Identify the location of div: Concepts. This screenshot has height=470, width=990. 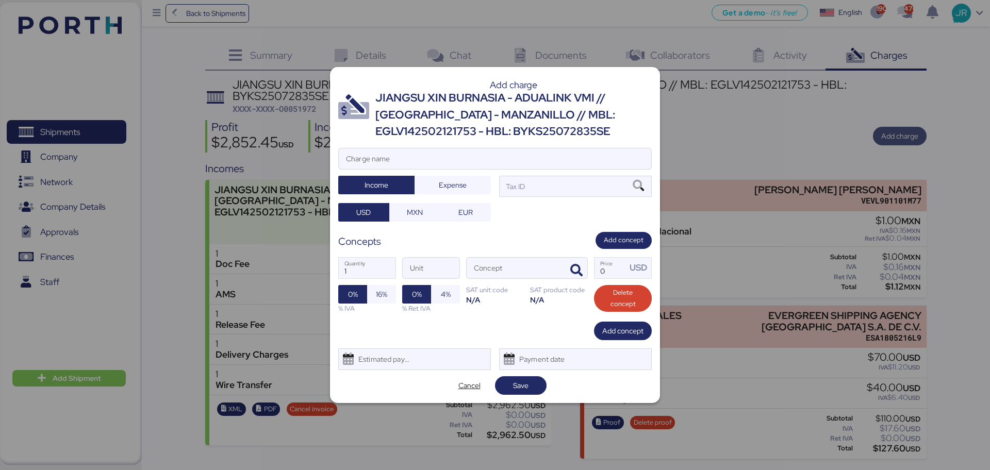
(359, 241).